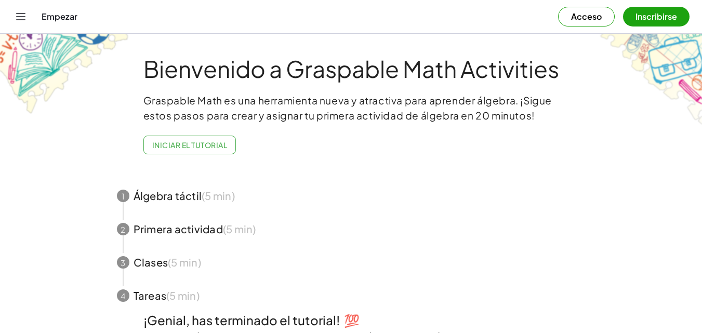 The width and height of the screenshot is (702, 333). I want to click on button: 4Tareas(5 min), so click(351, 296).